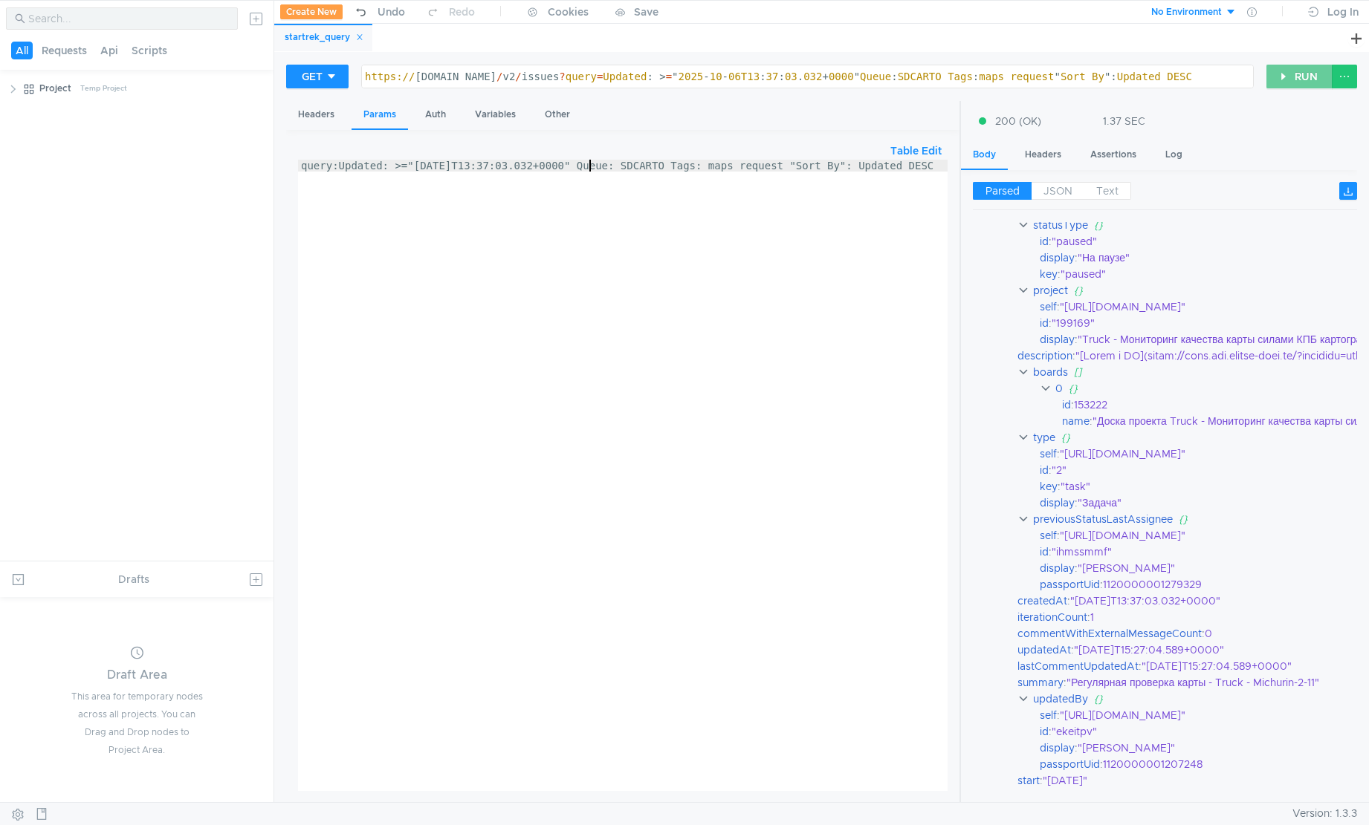  What do you see at coordinates (461, 12) in the screenshot?
I see `div: Redo` at bounding box center [461, 12].